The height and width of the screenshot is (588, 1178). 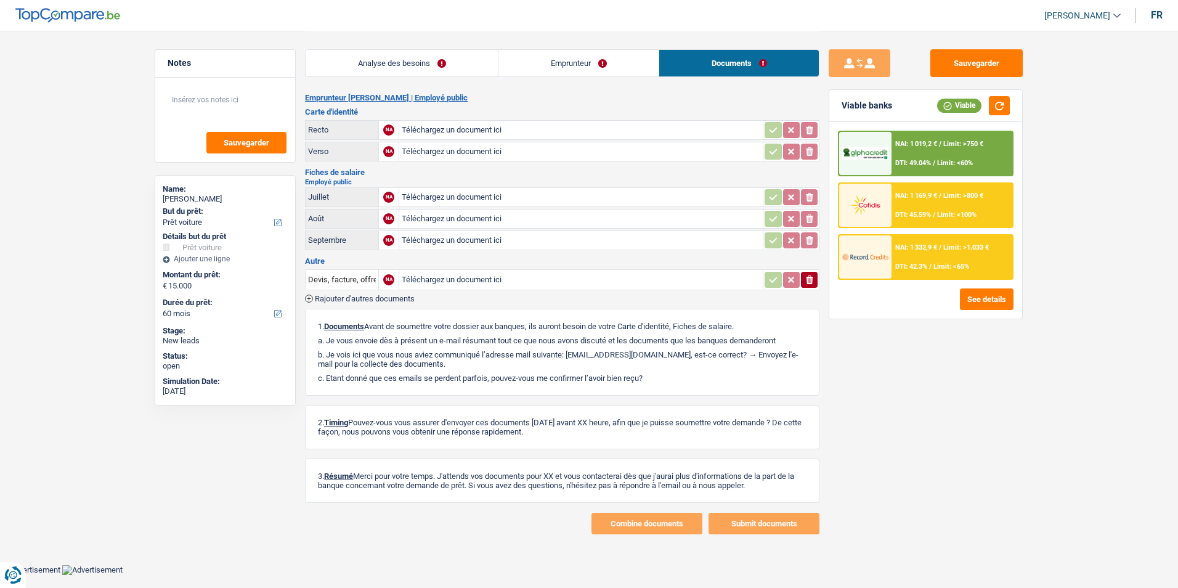 I want to click on div: Septembre, so click(x=342, y=240).